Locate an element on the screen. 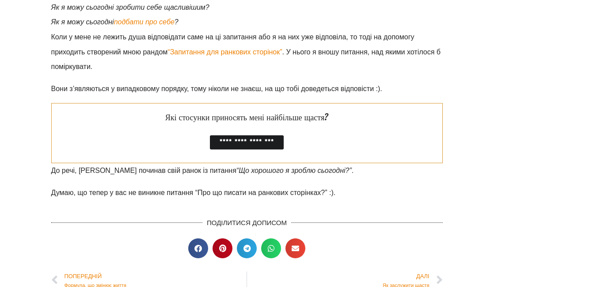 The image size is (597, 287). div: Поділитися на telegram is located at coordinates (247, 248).